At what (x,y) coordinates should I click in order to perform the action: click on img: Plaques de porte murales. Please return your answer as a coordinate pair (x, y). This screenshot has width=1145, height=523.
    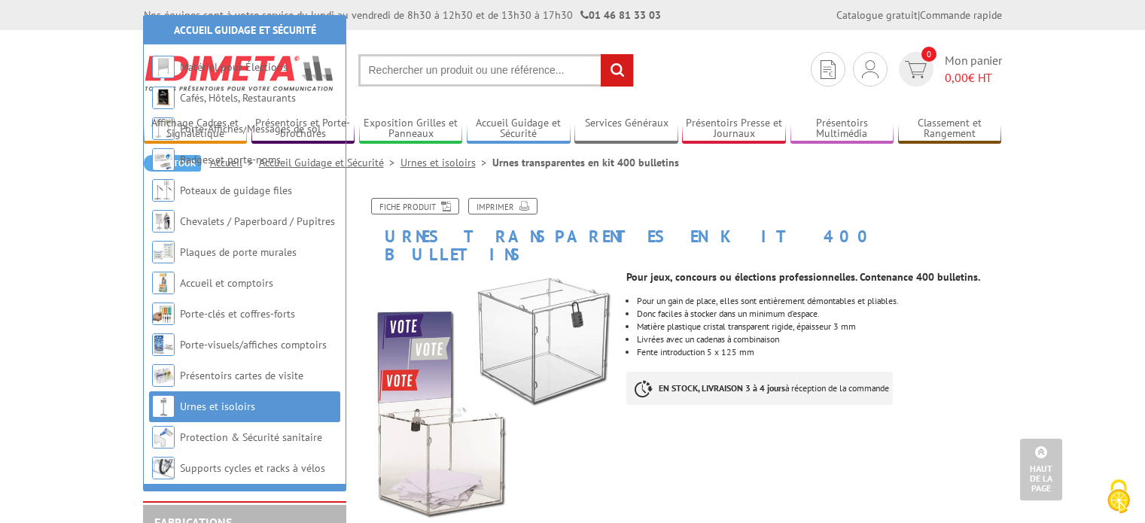
    Looking at the image, I should click on (163, 252).